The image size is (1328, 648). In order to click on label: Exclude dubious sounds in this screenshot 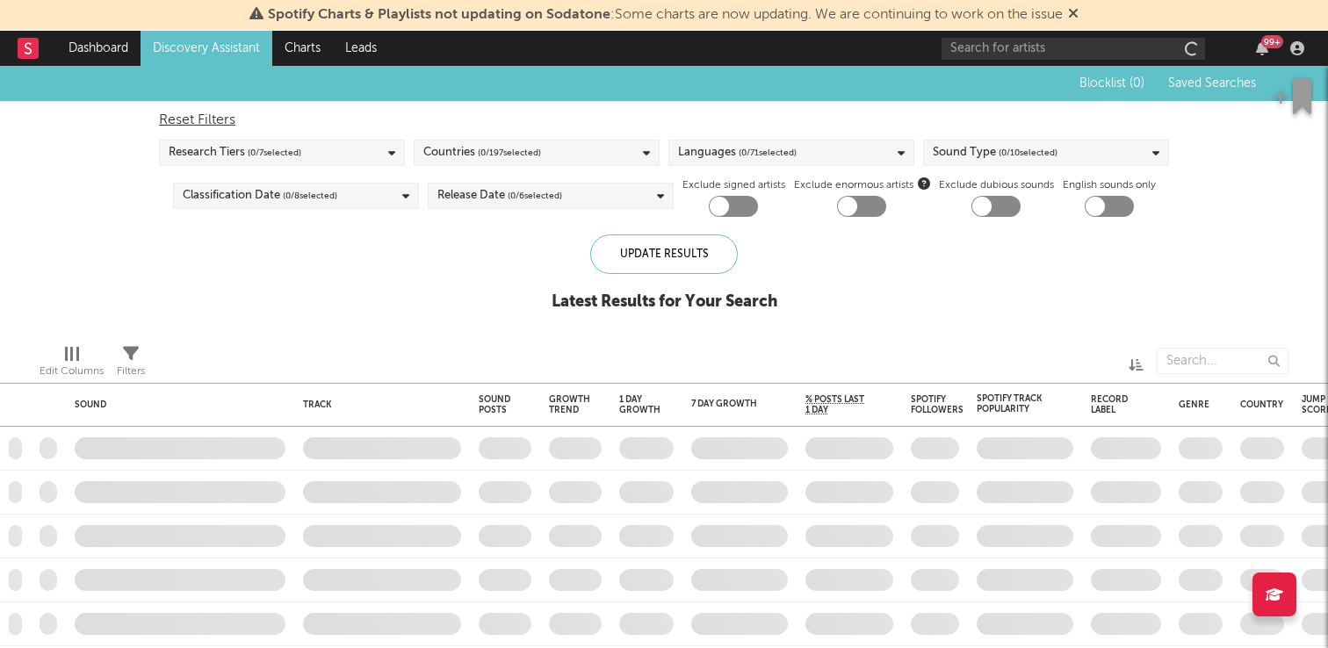, I will do `click(996, 185)`.